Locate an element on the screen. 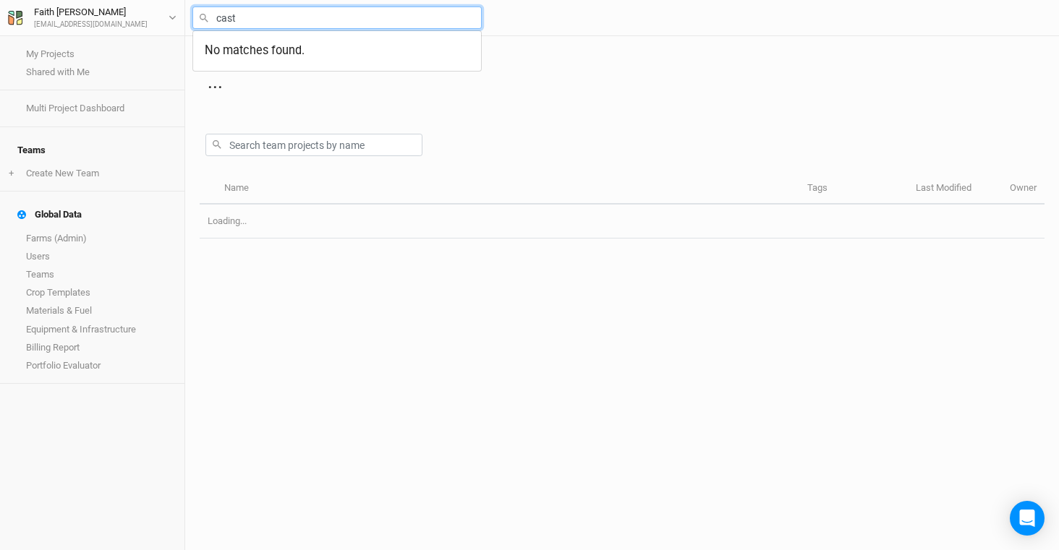 Image resolution: width=1059 pixels, height=550 pixels. div: Global Data is located at coordinates (49, 215).